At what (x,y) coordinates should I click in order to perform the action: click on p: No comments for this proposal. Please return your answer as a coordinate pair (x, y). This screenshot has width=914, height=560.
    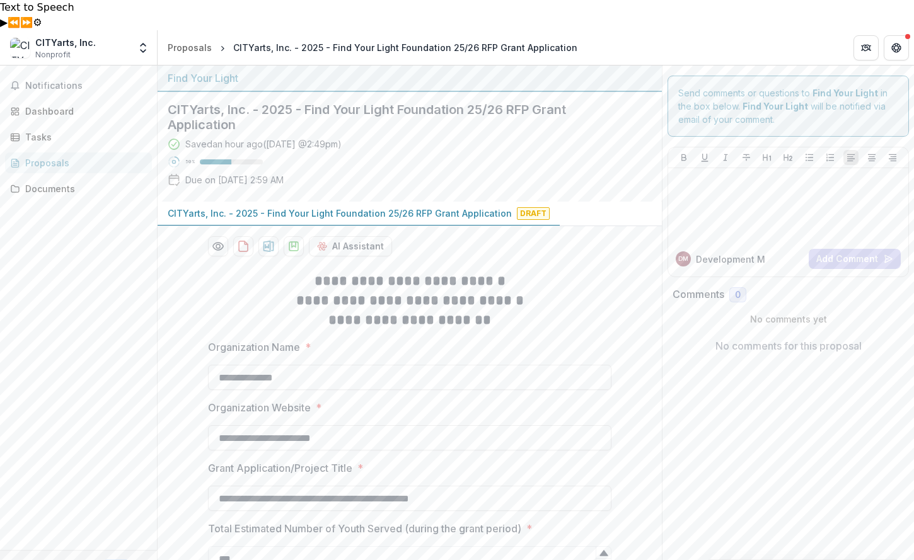
    Looking at the image, I should click on (788, 346).